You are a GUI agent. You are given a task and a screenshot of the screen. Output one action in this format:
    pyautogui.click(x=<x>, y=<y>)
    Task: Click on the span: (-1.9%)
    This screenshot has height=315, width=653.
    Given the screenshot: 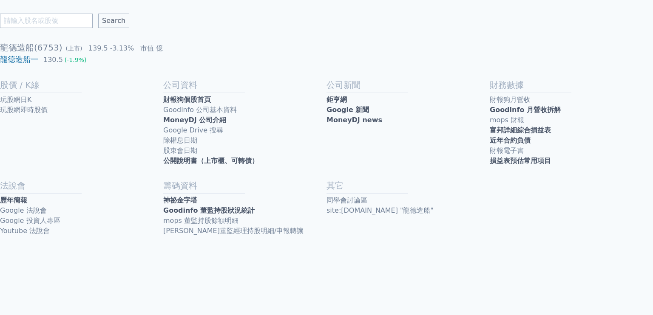 What is the action you would take?
    pyautogui.click(x=76, y=60)
    